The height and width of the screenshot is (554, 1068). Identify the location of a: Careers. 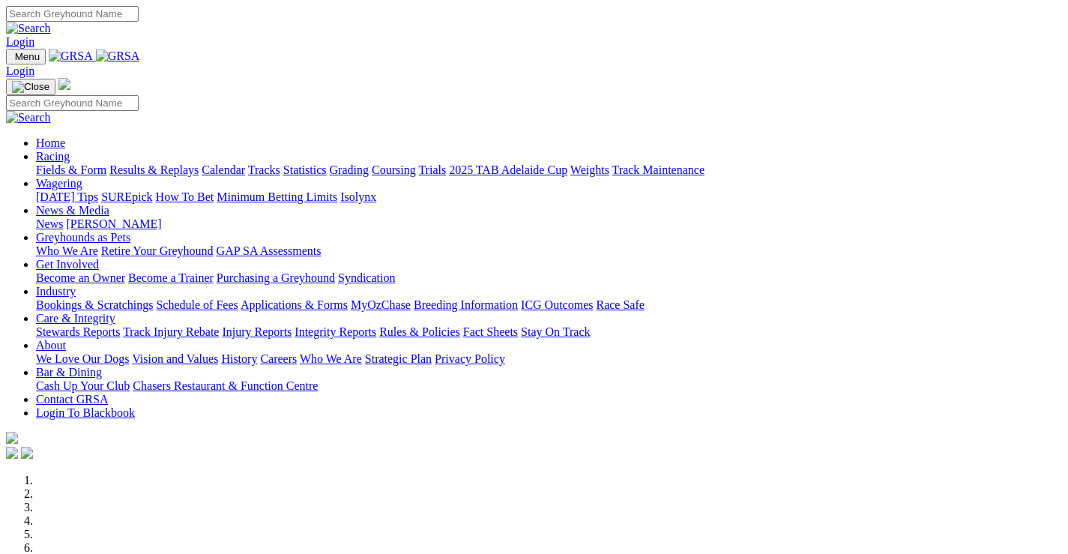
(278, 358).